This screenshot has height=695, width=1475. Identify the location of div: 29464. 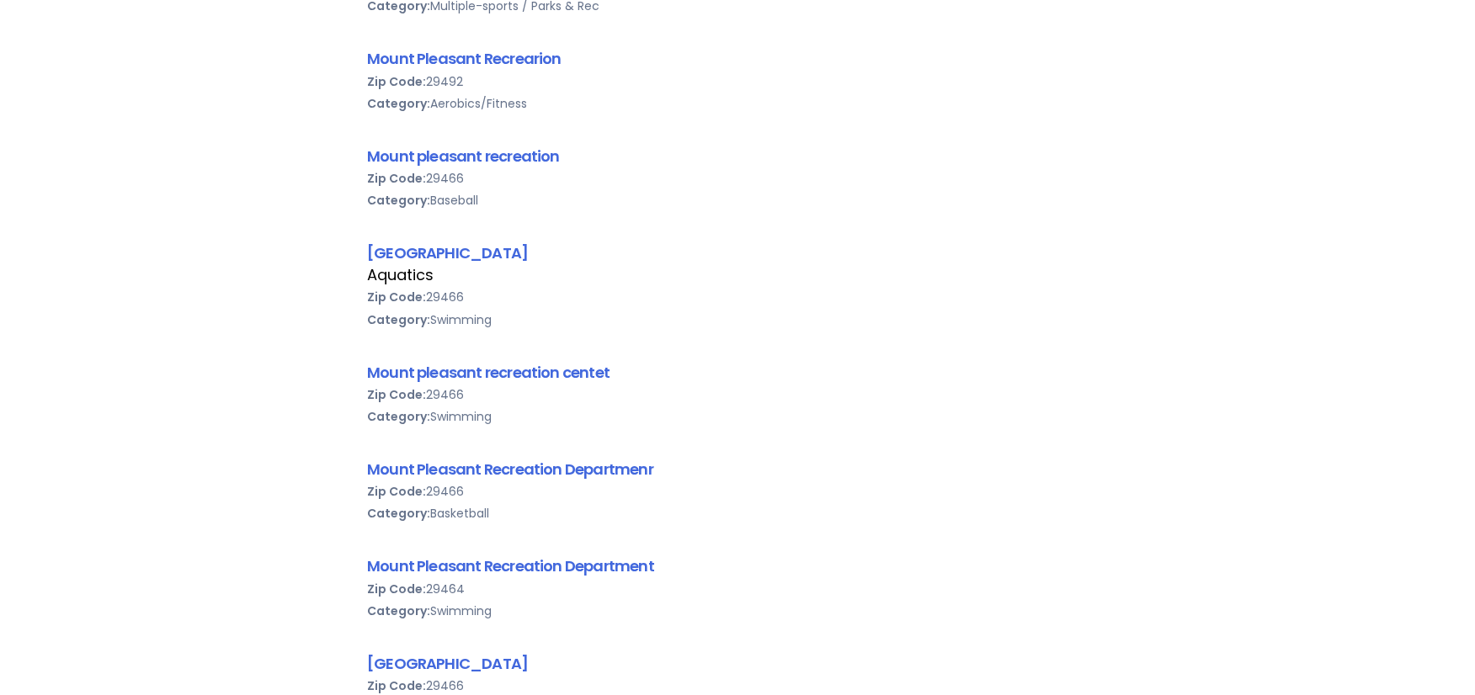
(737, 589).